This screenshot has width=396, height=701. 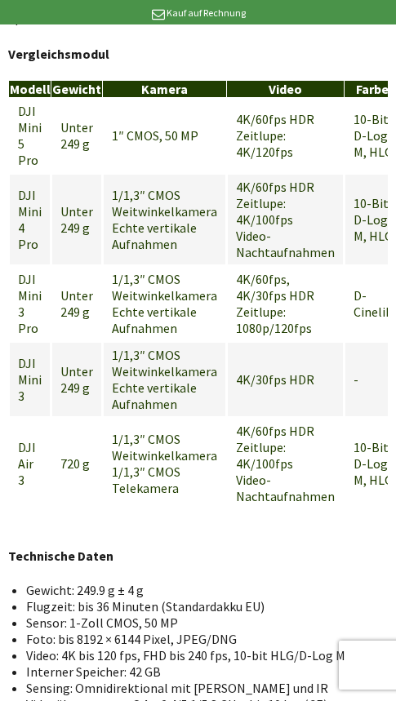 I want to click on strong: Technische Daten, so click(x=60, y=556).